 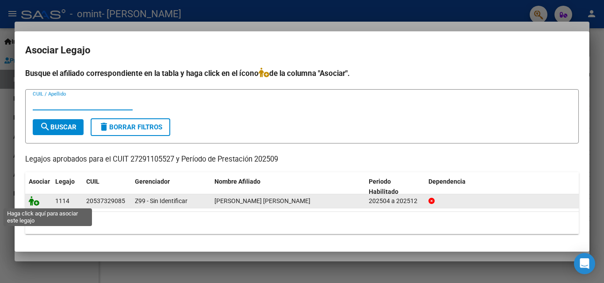 I want to click on datatable-header-cell: Nombre Afiliado, so click(x=288, y=187).